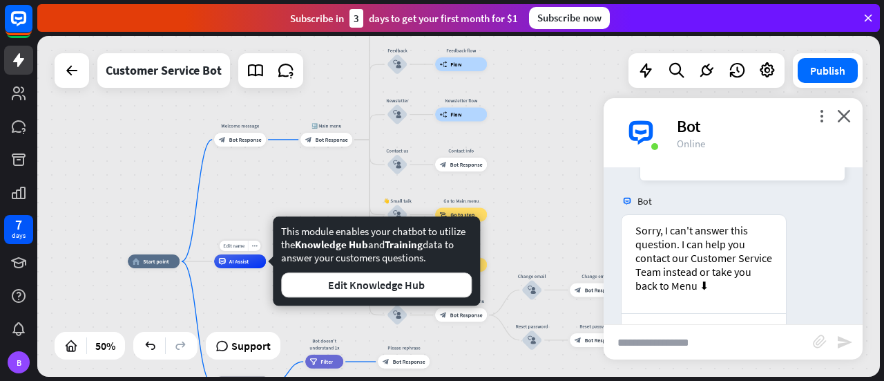  What do you see at coordinates (397, 201) in the screenshot?
I see `div: 👋 Small talk` at bounding box center [397, 201].